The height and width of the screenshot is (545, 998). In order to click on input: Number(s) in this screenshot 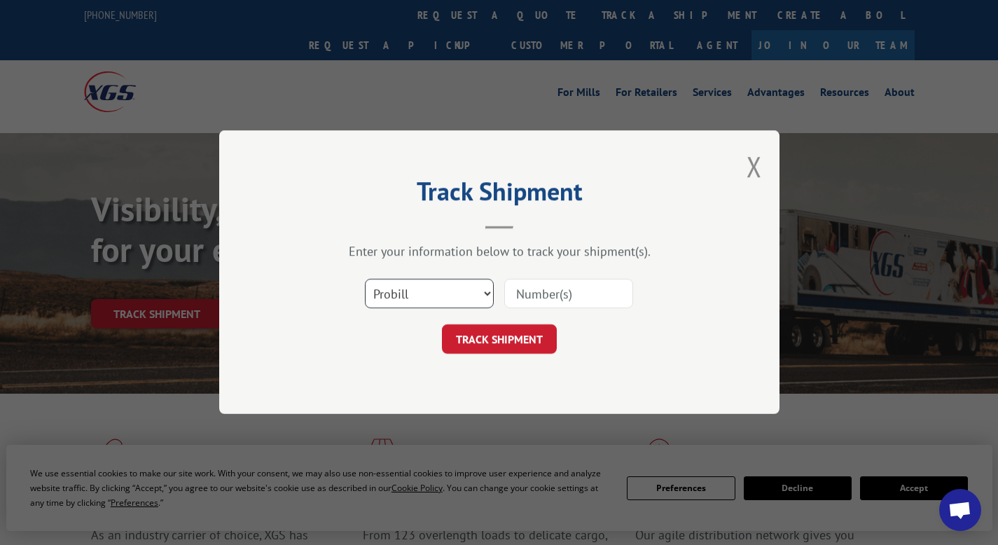, I will do `click(569, 294)`.